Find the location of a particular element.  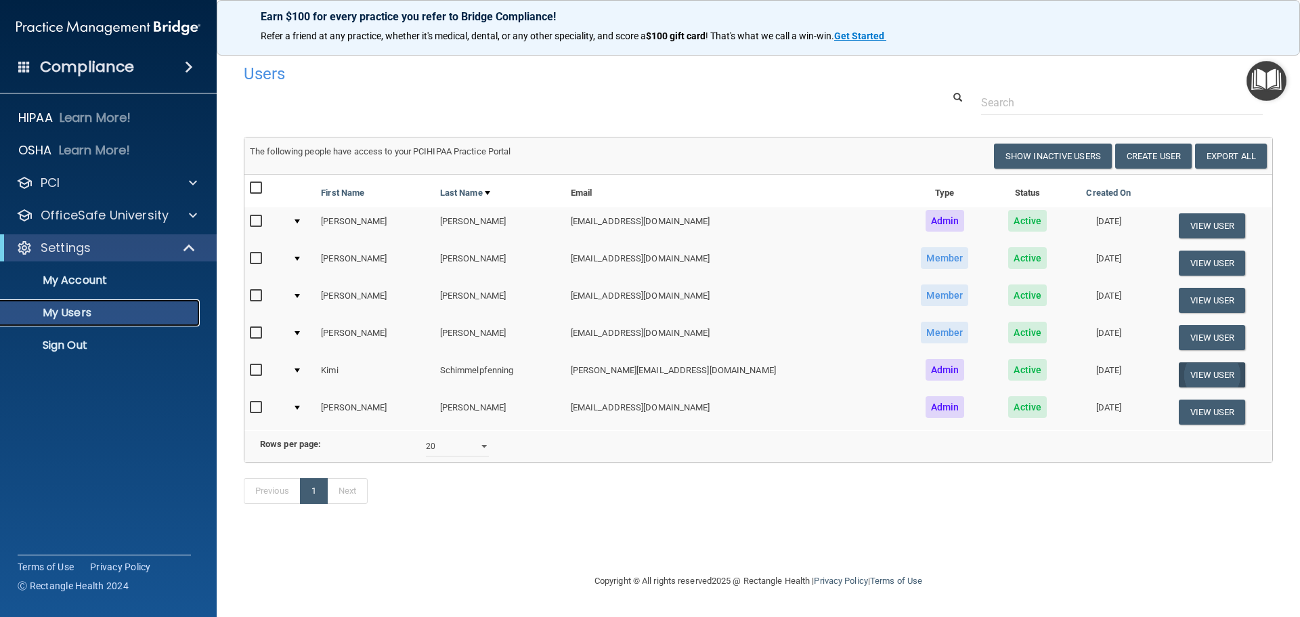

span: ! That's what we call a win-win. is located at coordinates (770, 36).